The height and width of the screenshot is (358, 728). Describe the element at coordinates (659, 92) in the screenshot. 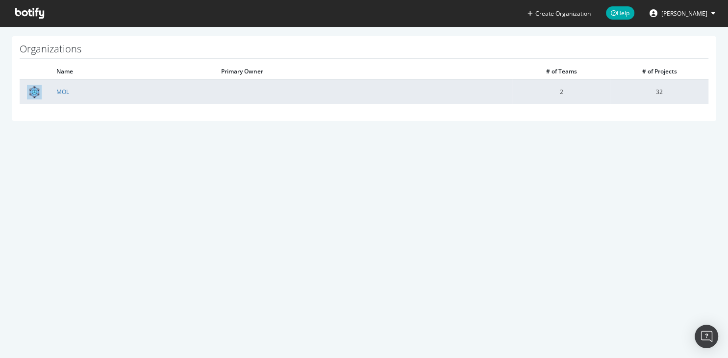

I see `td: 32` at that location.